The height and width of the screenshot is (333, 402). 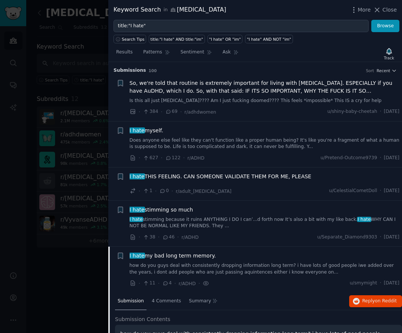 I want to click on input: Try a keyword related to your business, so click(x=241, y=26).